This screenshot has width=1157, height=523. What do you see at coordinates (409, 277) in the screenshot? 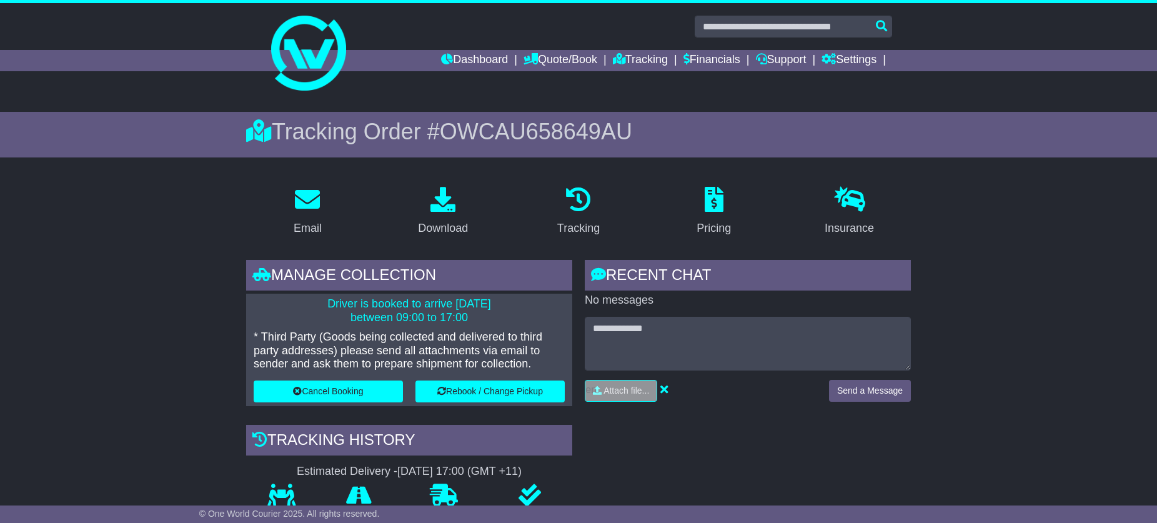
I see `div: Manage collection` at bounding box center [409, 277].